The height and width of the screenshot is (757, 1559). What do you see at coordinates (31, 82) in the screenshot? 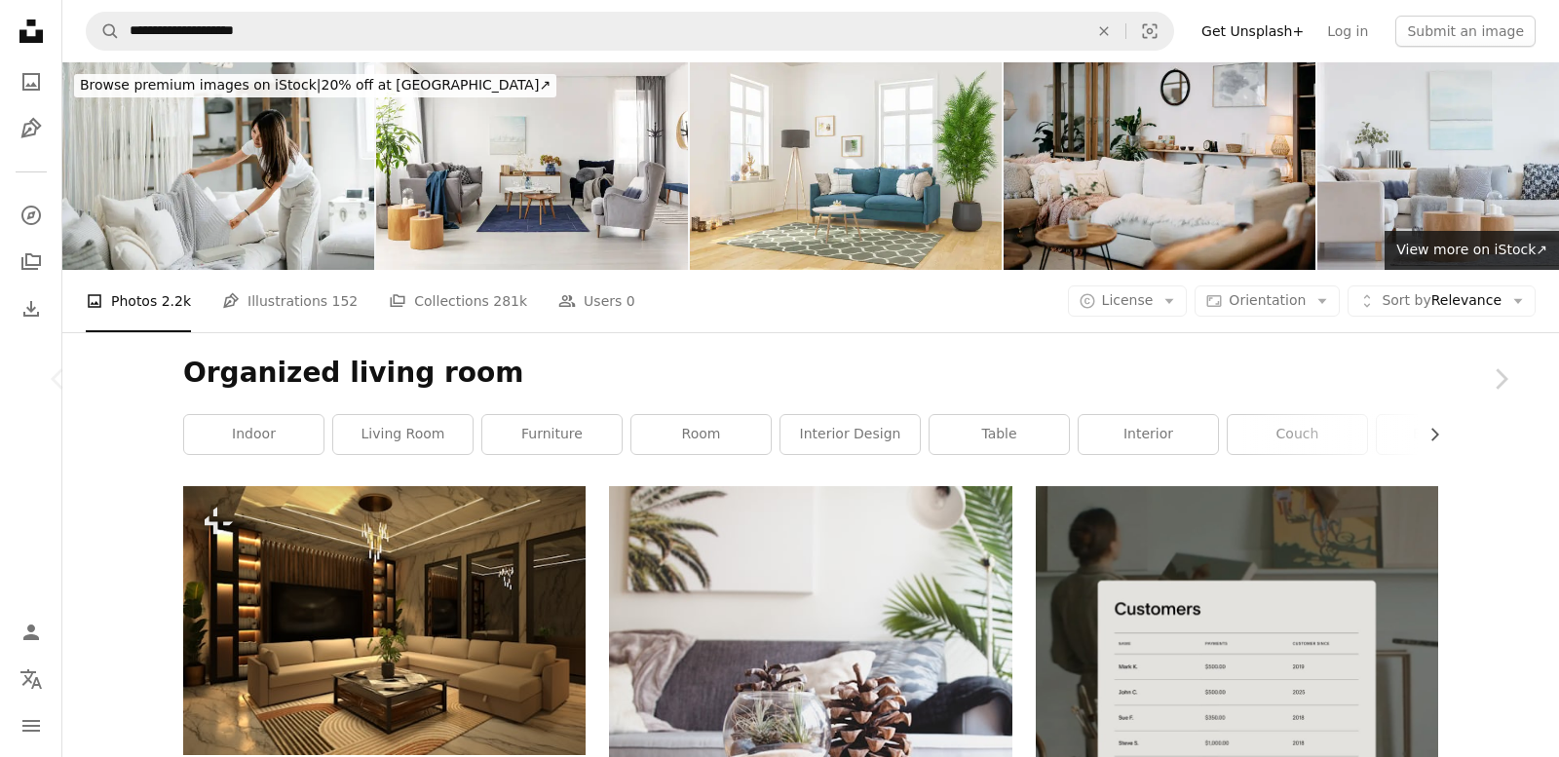
I see `a: Photos` at bounding box center [31, 82].